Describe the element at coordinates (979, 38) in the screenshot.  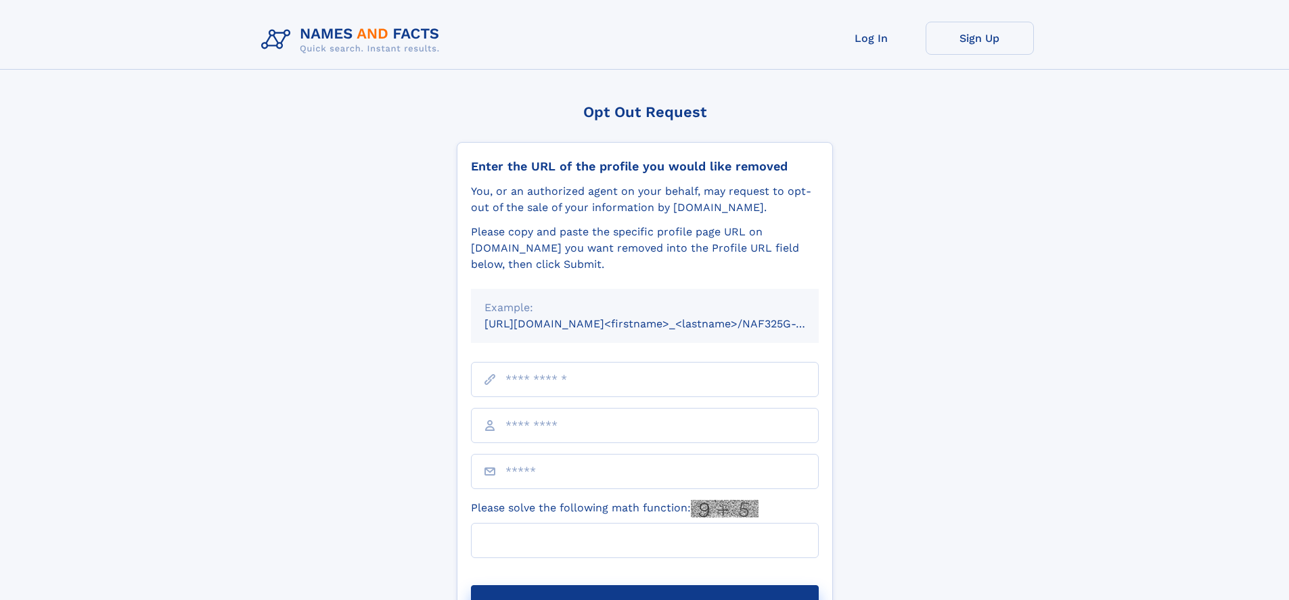
I see `a: Sign Up` at that location.